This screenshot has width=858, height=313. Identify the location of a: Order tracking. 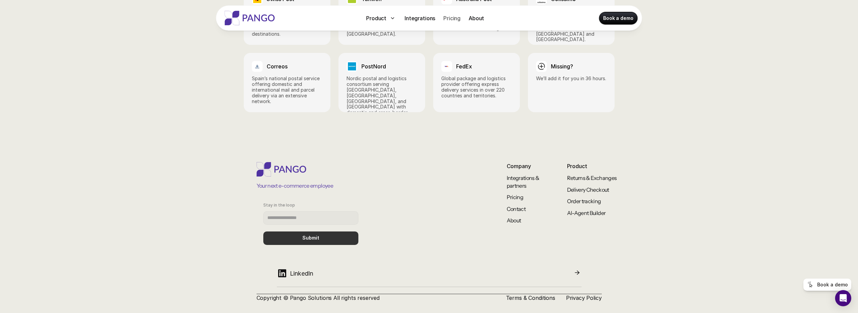
(584, 201).